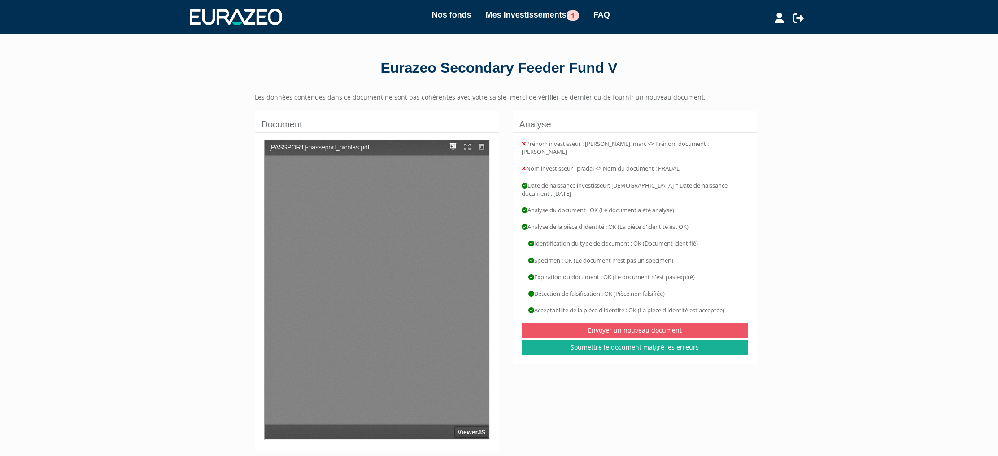 The image size is (998, 456). What do you see at coordinates (635, 347) in the screenshot?
I see `a: Soumettre le document malgré les erreurs` at bounding box center [635, 347].